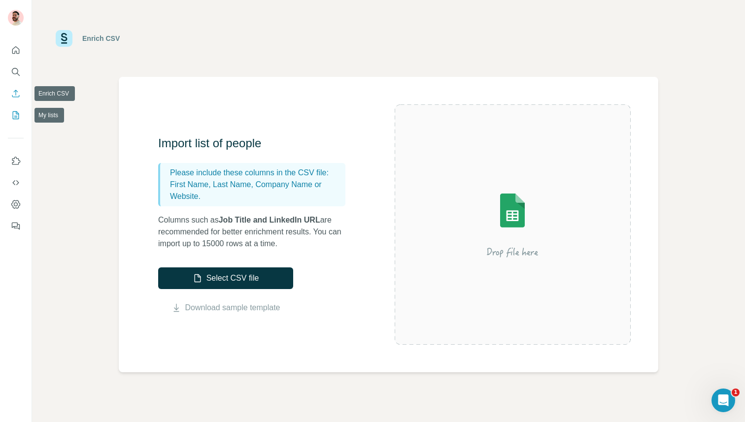  What do you see at coordinates (256, 191) in the screenshot?
I see `p: First Name, Last Name, Company Name or Website.` at bounding box center [256, 191].